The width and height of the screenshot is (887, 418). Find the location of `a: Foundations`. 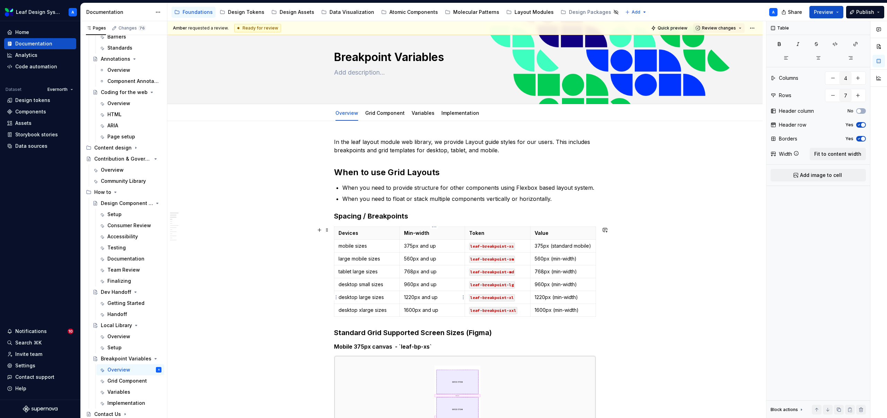

a: Foundations is located at coordinates (193, 12).